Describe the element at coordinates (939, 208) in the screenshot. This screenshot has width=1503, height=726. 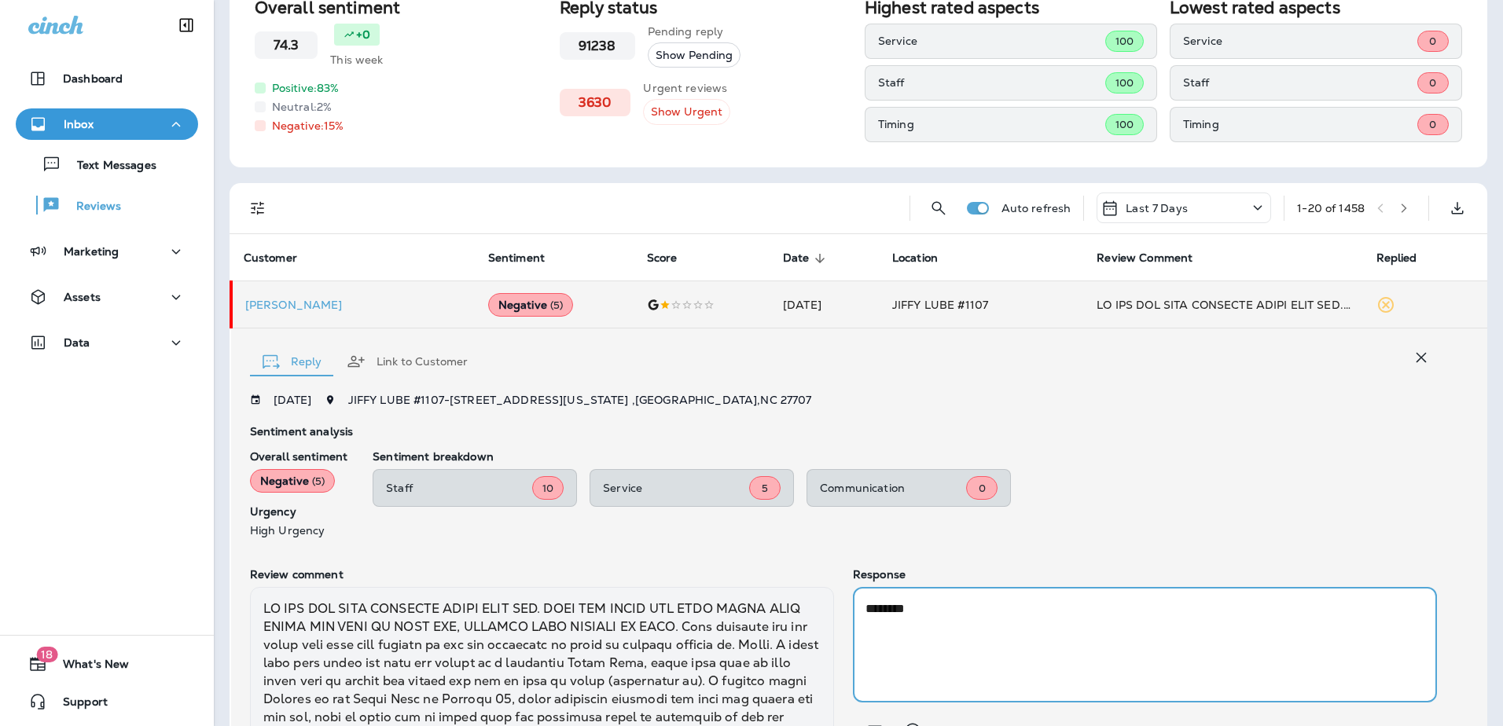
I see `button: Search Reviews` at that location.